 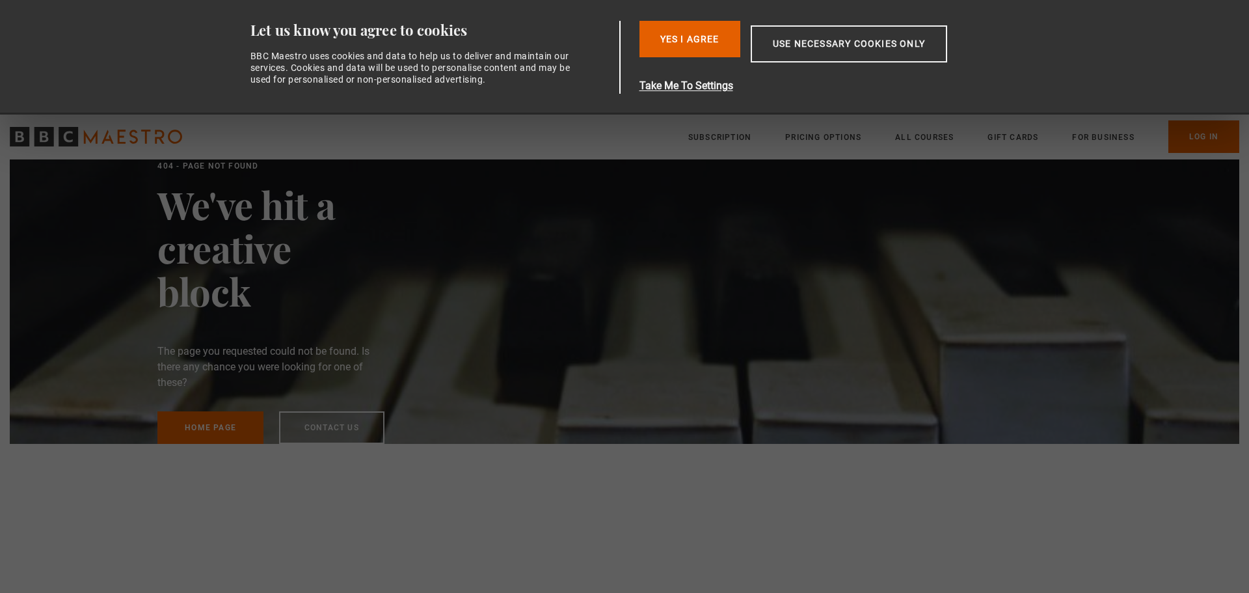 What do you see at coordinates (719, 137) in the screenshot?
I see `a: Subscription` at bounding box center [719, 137].